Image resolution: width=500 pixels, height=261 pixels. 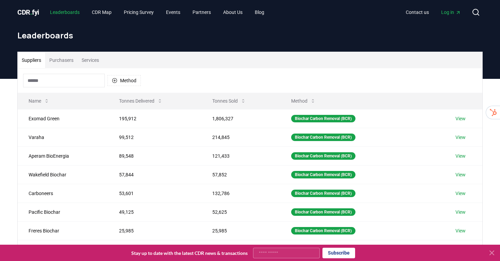 What do you see at coordinates (90, 60) in the screenshot?
I see `button: Services` at bounding box center [90, 60].